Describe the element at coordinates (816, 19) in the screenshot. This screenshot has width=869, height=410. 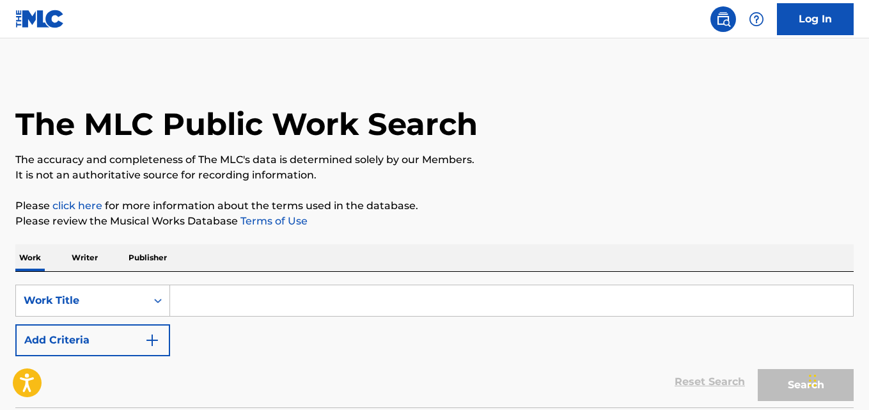
I see `a: Log In` at that location.